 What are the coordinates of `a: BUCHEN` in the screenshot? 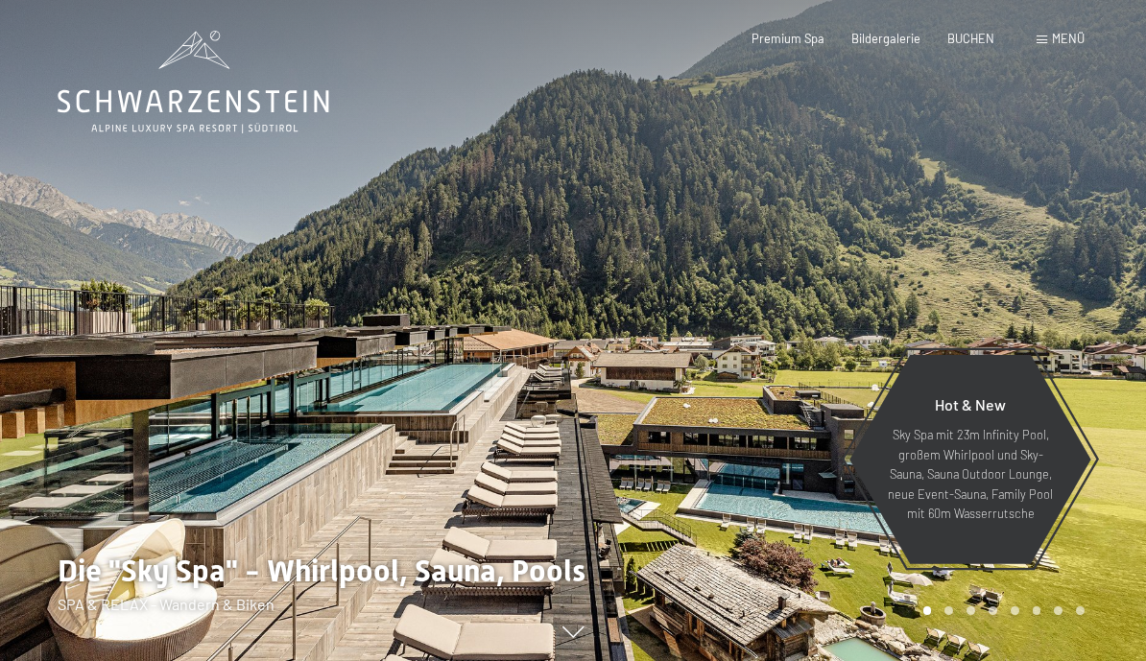 It's located at (970, 38).